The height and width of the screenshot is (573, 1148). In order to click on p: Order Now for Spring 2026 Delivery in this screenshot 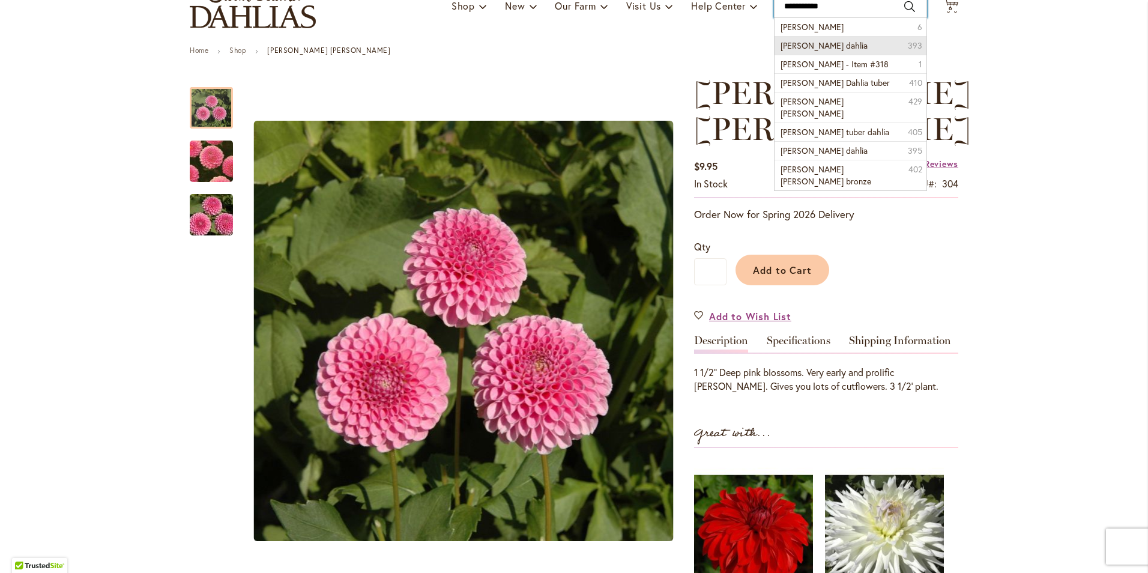, I will do `click(826, 214)`.